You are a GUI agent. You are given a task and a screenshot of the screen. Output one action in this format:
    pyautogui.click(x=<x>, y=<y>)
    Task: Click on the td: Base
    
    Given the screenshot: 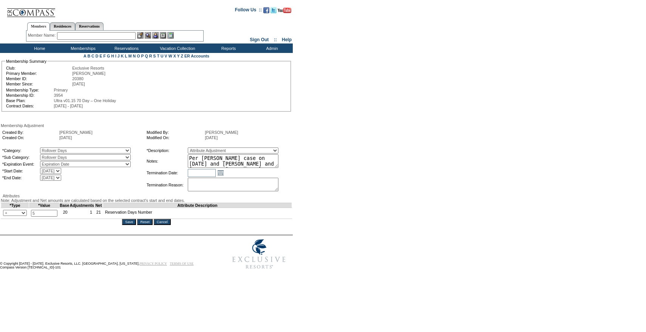 What is the action you would take?
    pyautogui.click(x=65, y=205)
    